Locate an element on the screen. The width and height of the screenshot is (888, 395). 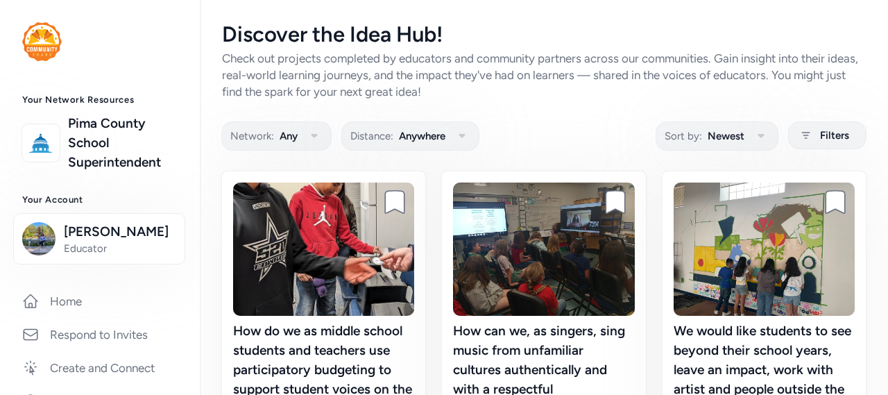
h3: Your Account is located at coordinates (100, 200).